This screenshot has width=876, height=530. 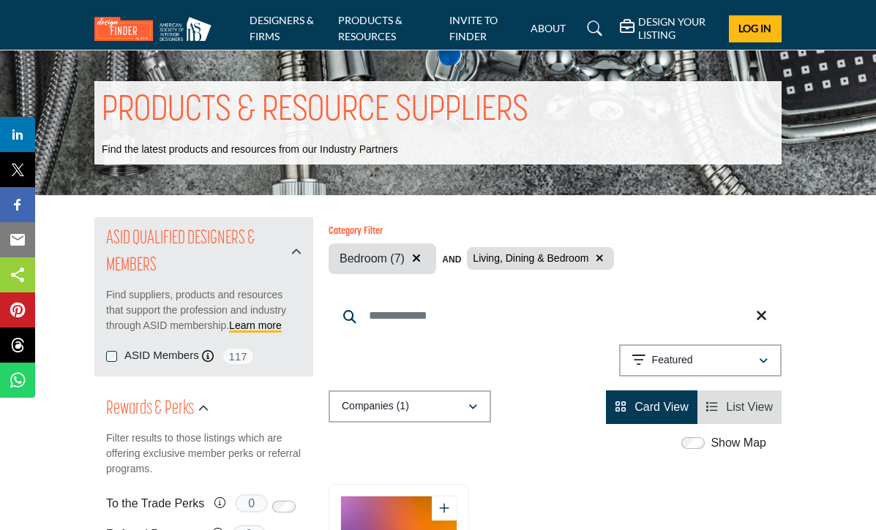 I want to click on h5: DESIGN YOUR LISTING, so click(x=677, y=29).